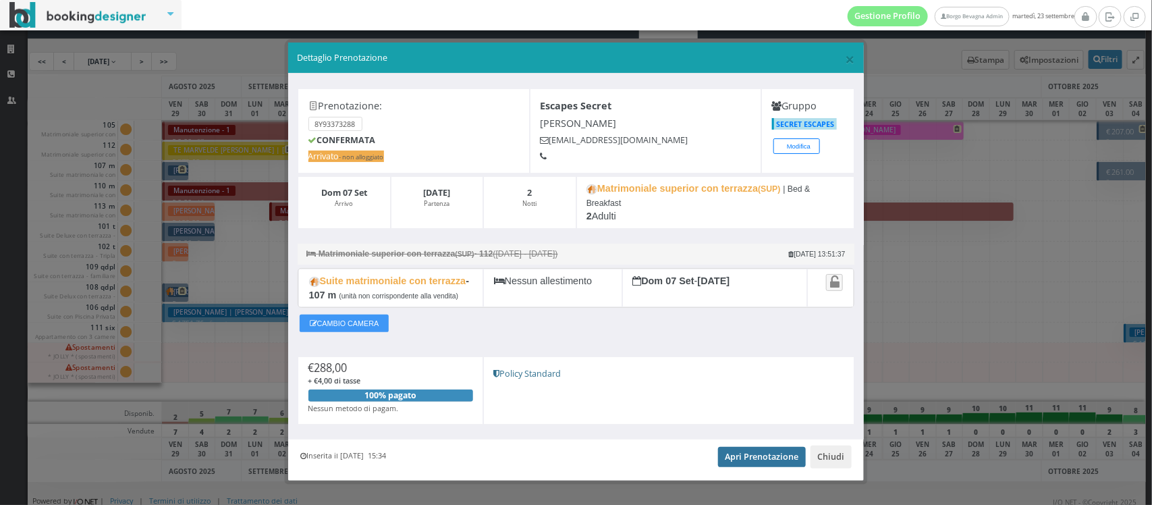 This screenshot has height=505, width=1152. Describe the element at coordinates (972, 16) in the screenshot. I see `a: Borgo Bevagna Admin` at that location.